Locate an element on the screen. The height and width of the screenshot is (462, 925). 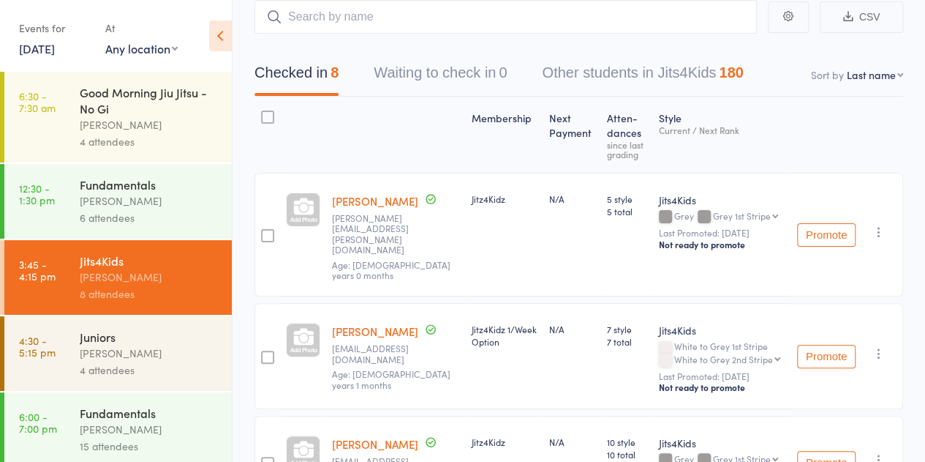
small: sergio.coniglio@yahoo.it is located at coordinates (396, 234).